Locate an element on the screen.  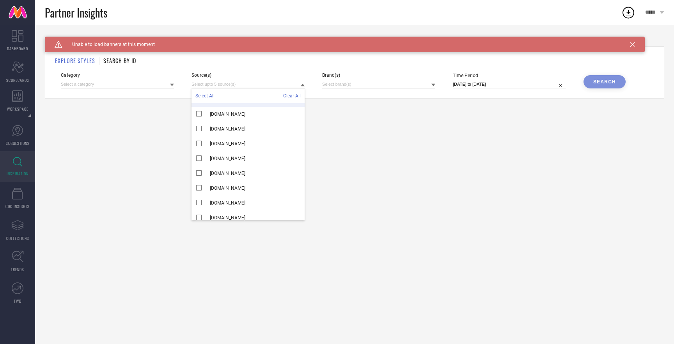
span: Unable to load banners at this moment is located at coordinates (108, 44).